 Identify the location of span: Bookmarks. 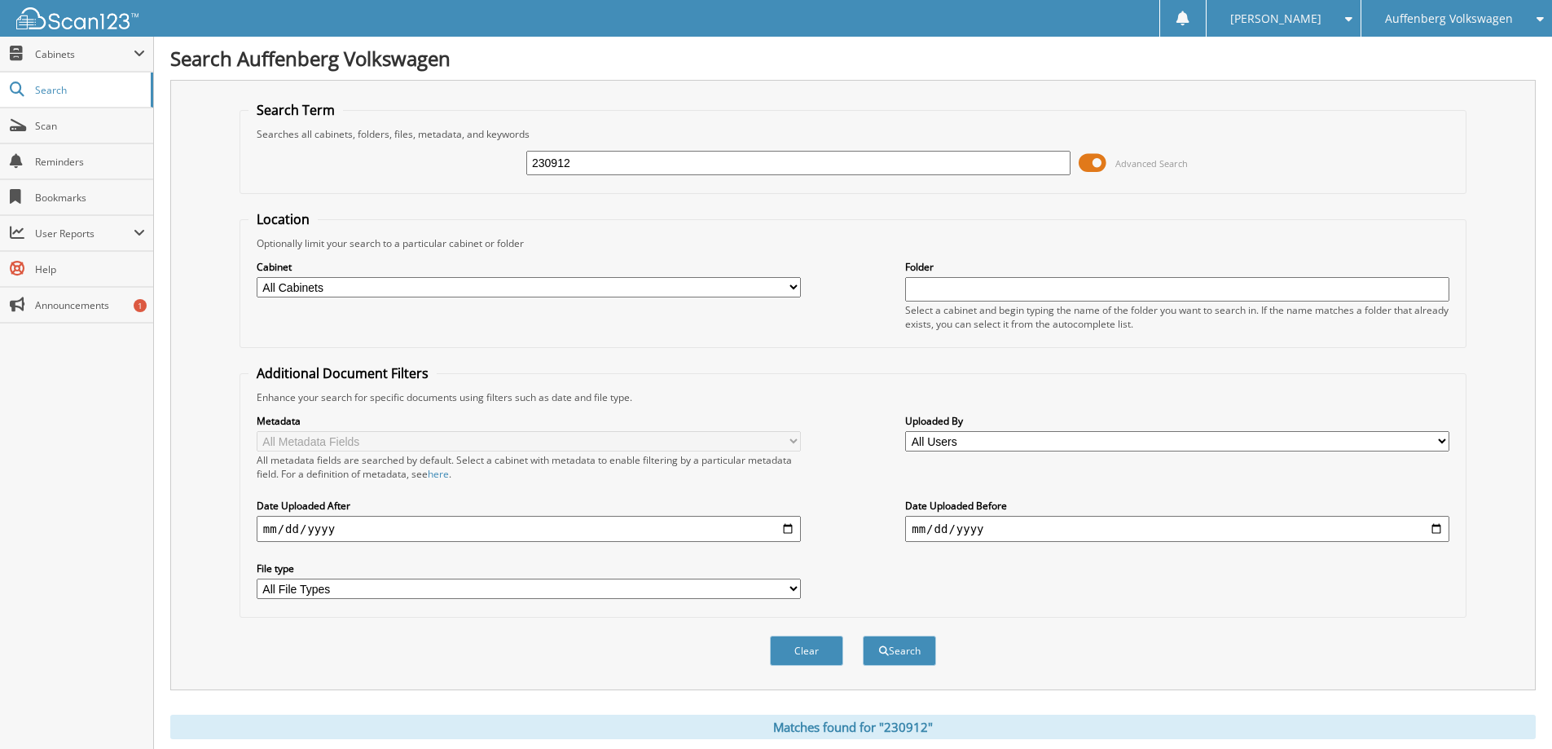
(90, 197).